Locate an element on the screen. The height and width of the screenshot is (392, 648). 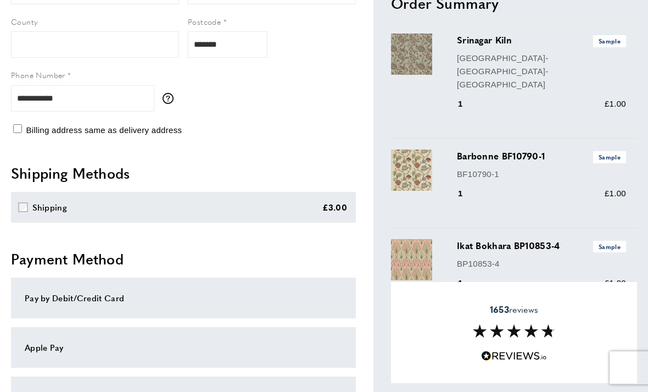
button: More information is located at coordinates (171, 98).